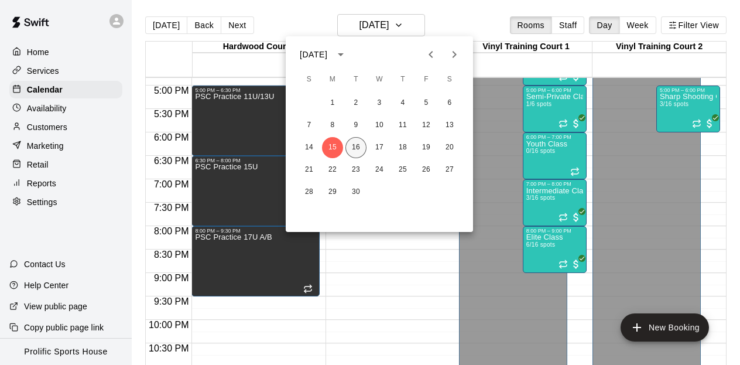 Image resolution: width=740 pixels, height=365 pixels. Describe the element at coordinates (426, 170) in the screenshot. I see `button: 26` at that location.